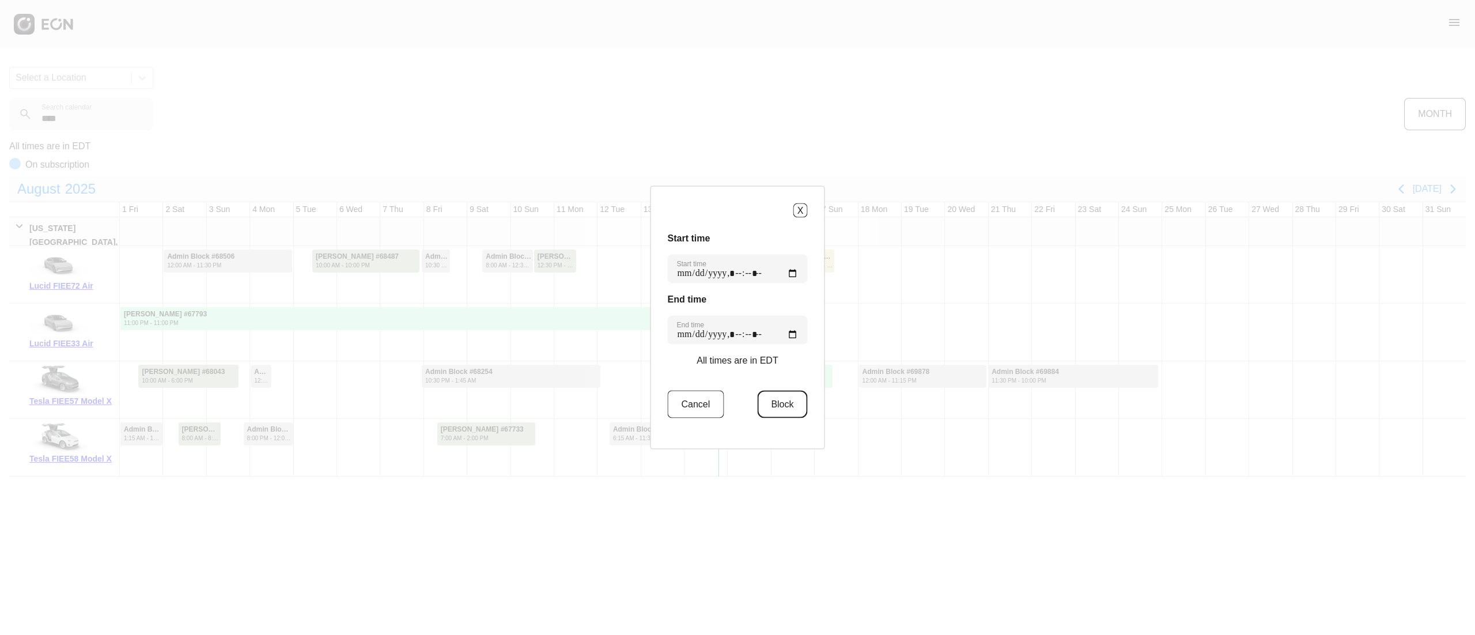  Describe the element at coordinates (800, 210) in the screenshot. I see `button: X` at that location.